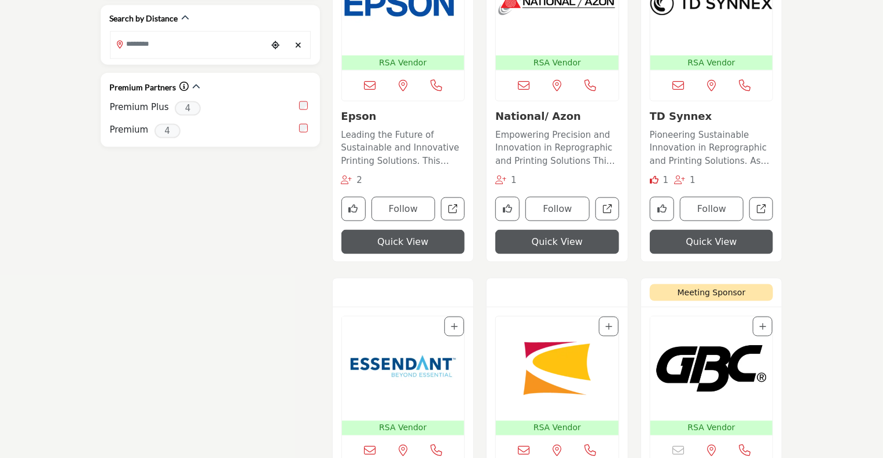 The height and width of the screenshot is (458, 883). I want to click on div: Clear search location, so click(299, 45).